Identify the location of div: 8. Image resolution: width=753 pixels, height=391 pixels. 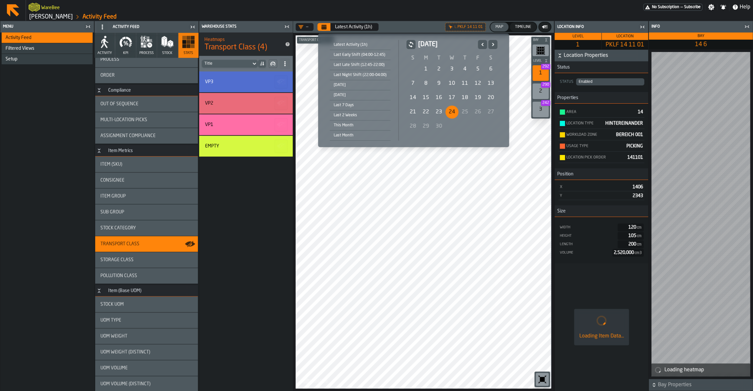
(426, 83).